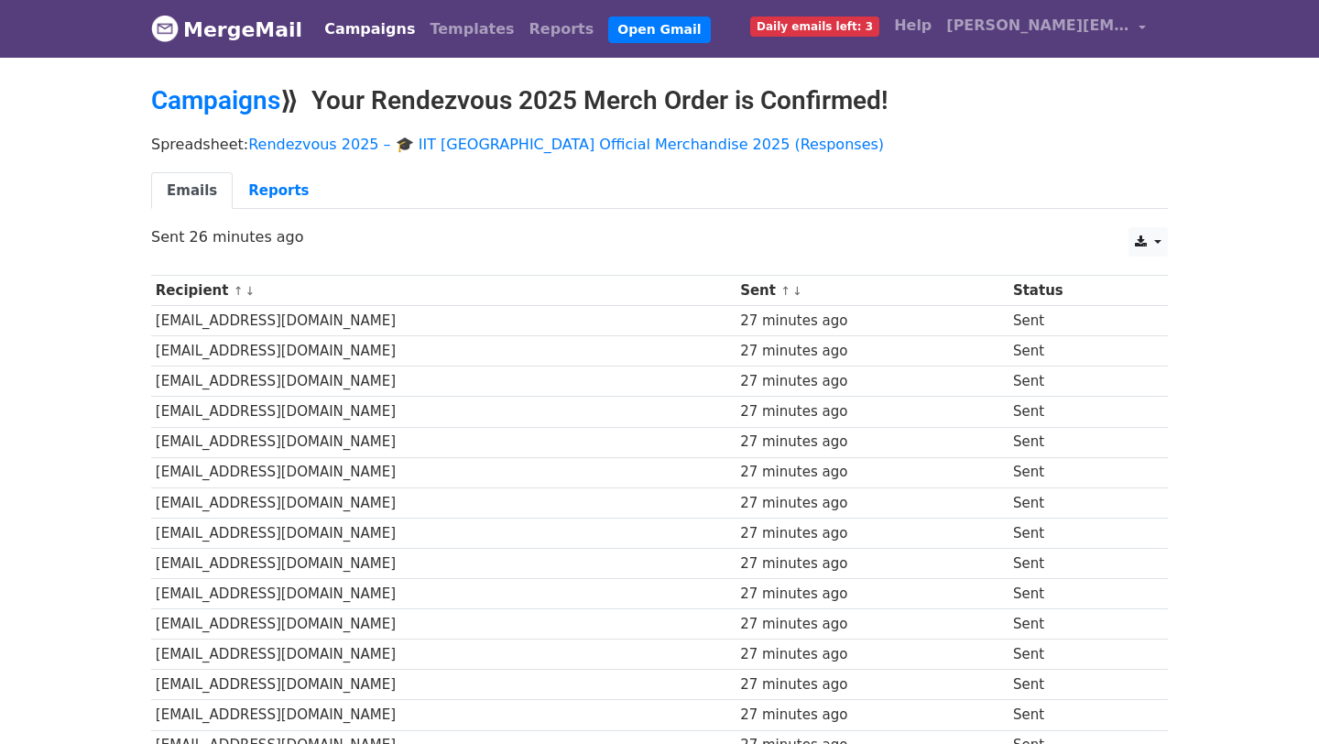 The width and height of the screenshot is (1319, 744). What do you see at coordinates (912, 26) in the screenshot?
I see `a: Help` at bounding box center [912, 26].